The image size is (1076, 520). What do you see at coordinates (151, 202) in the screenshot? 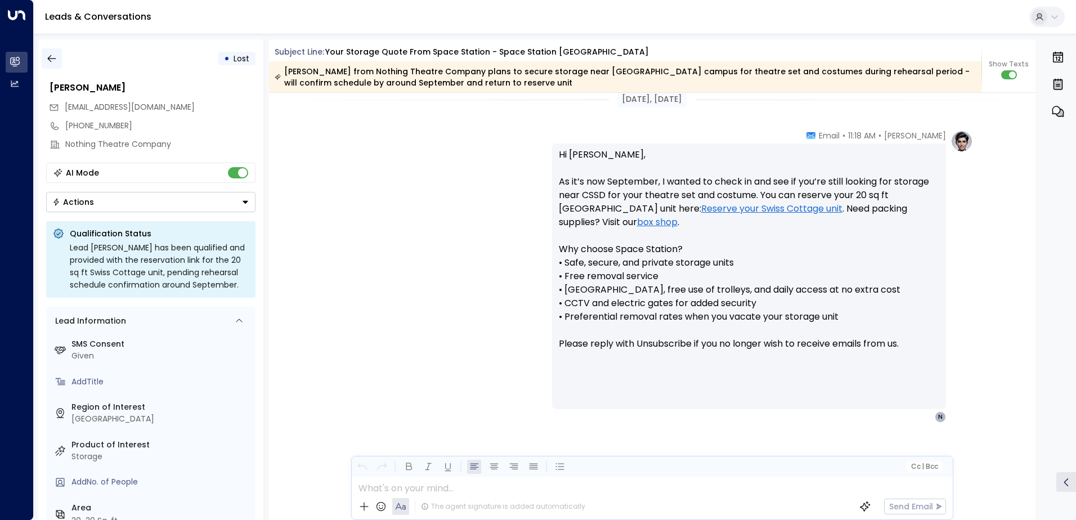
I see `div: Button group with a nested menu` at bounding box center [151, 202].